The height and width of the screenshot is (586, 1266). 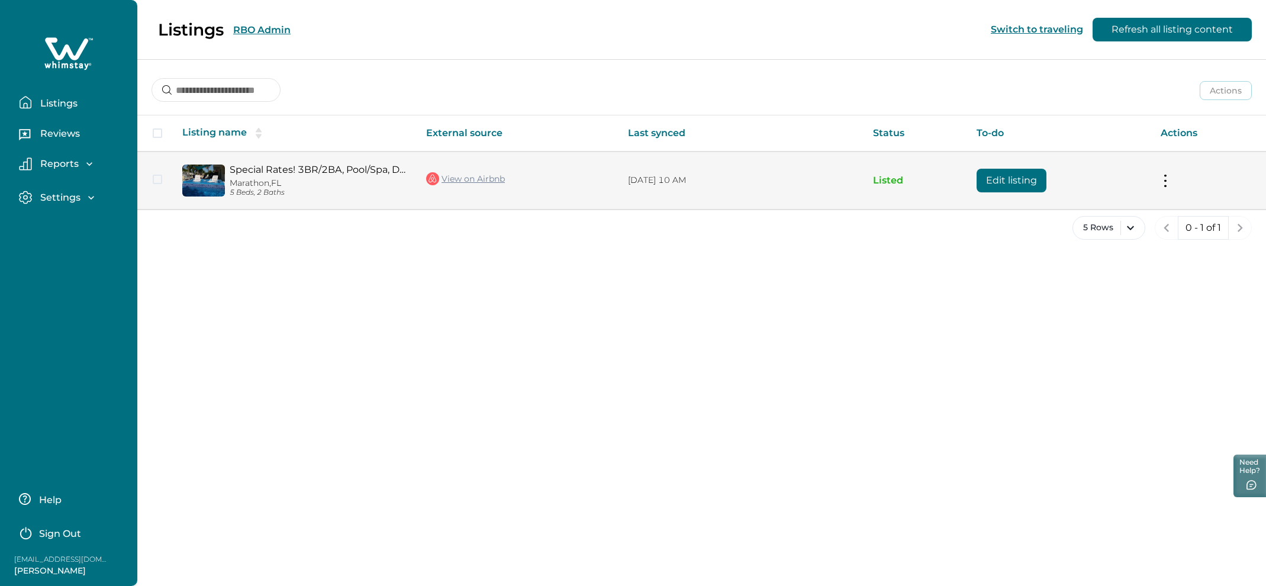 What do you see at coordinates (49, 500) in the screenshot?
I see `p: Help` at bounding box center [49, 500].